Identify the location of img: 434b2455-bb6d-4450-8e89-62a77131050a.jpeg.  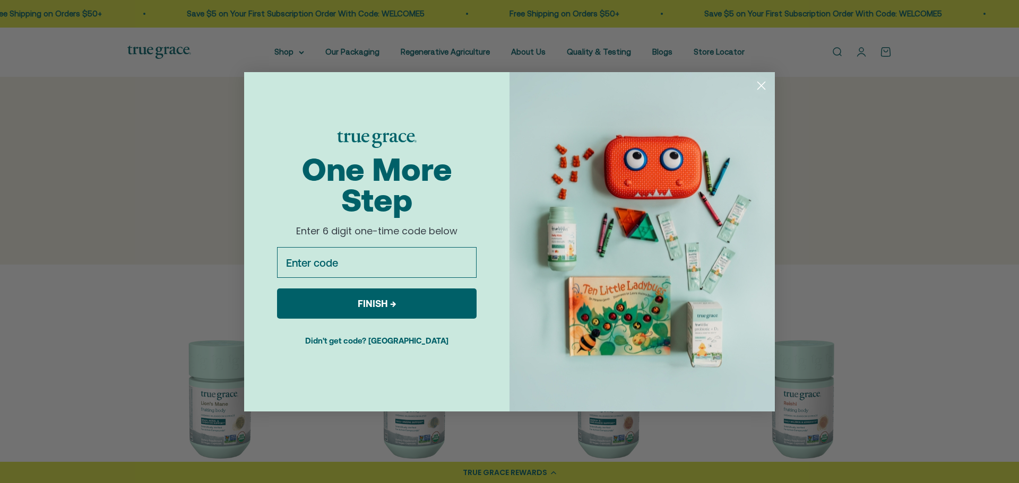
(642, 242).